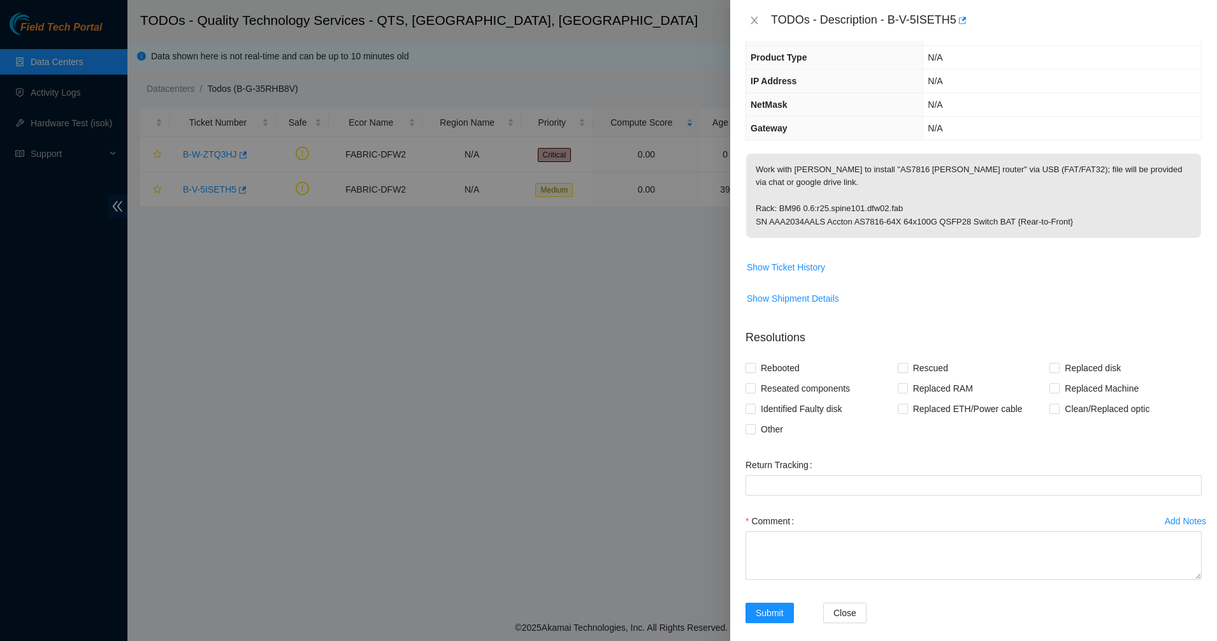 This screenshot has height=641, width=1217. I want to click on span: Replaced ETH/Power cable, so click(968, 409).